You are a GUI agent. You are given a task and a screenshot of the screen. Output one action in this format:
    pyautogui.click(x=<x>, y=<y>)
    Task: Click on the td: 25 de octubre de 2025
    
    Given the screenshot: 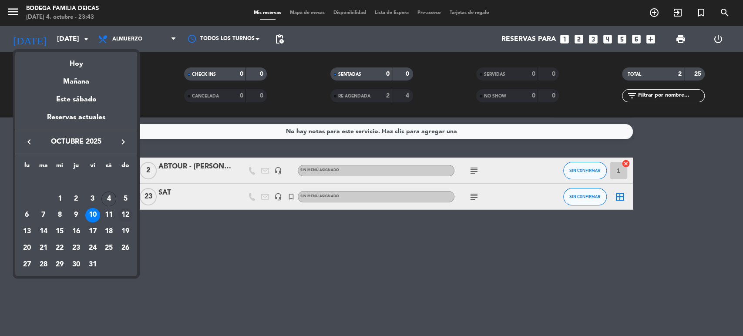 What is the action you would take?
    pyautogui.click(x=109, y=248)
    